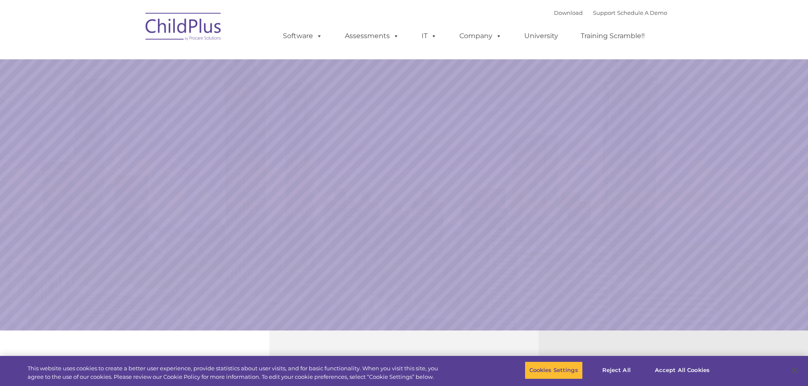  I want to click on button: Cookies Settings, so click(553, 371).